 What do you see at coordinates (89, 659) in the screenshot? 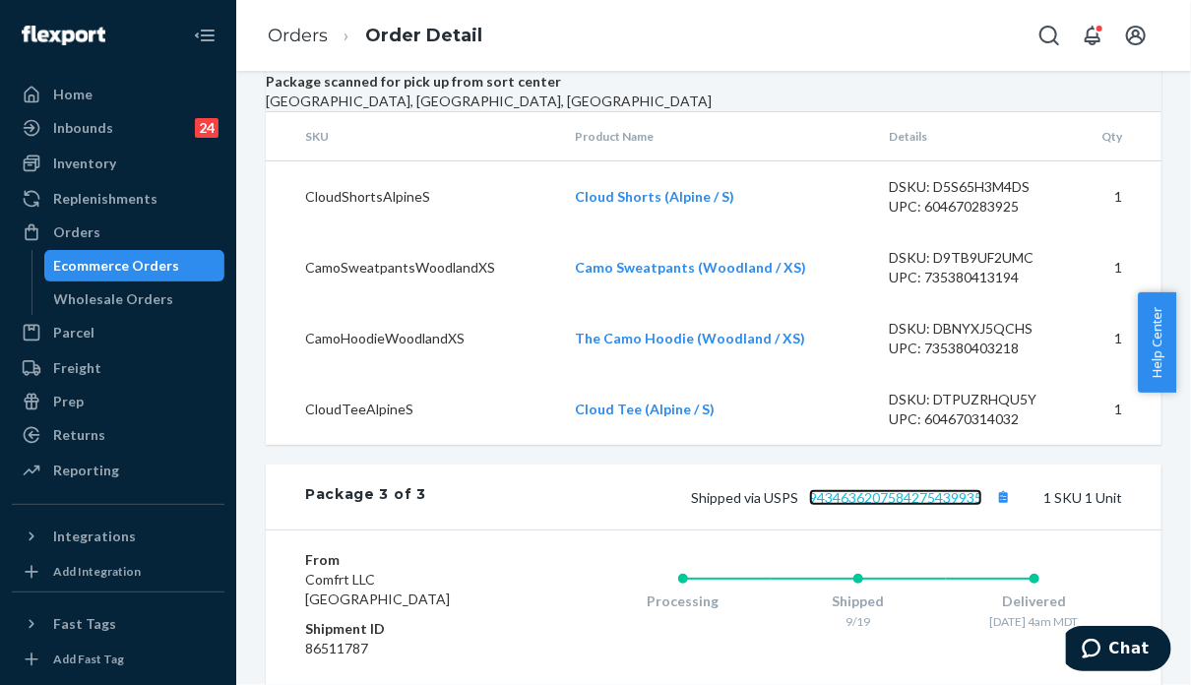
I see `div: Add Fast Tag` at bounding box center [89, 659].